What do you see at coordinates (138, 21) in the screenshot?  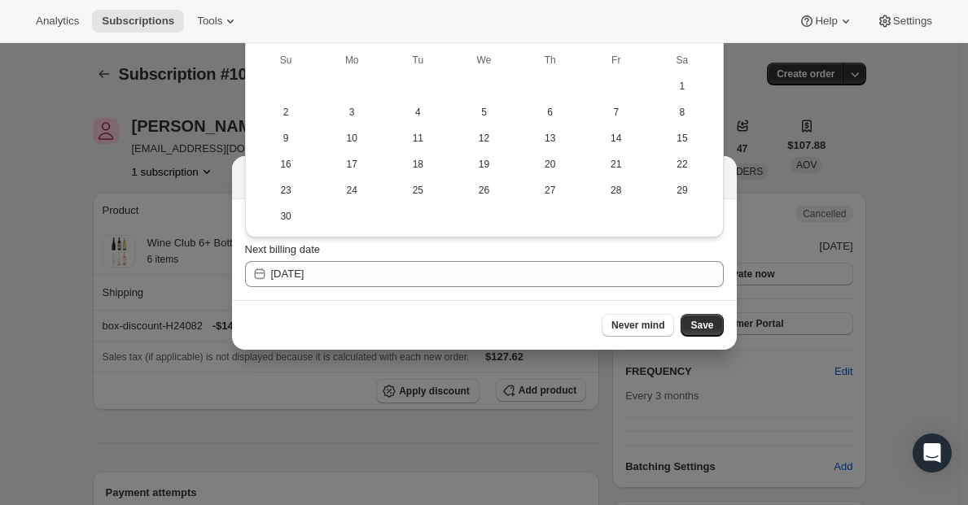 I see `span: Subscriptions` at bounding box center [138, 21].